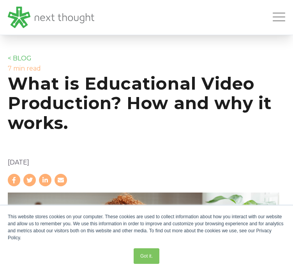 The width and height of the screenshot is (293, 274). I want to click on label: 7 min read, so click(24, 68).